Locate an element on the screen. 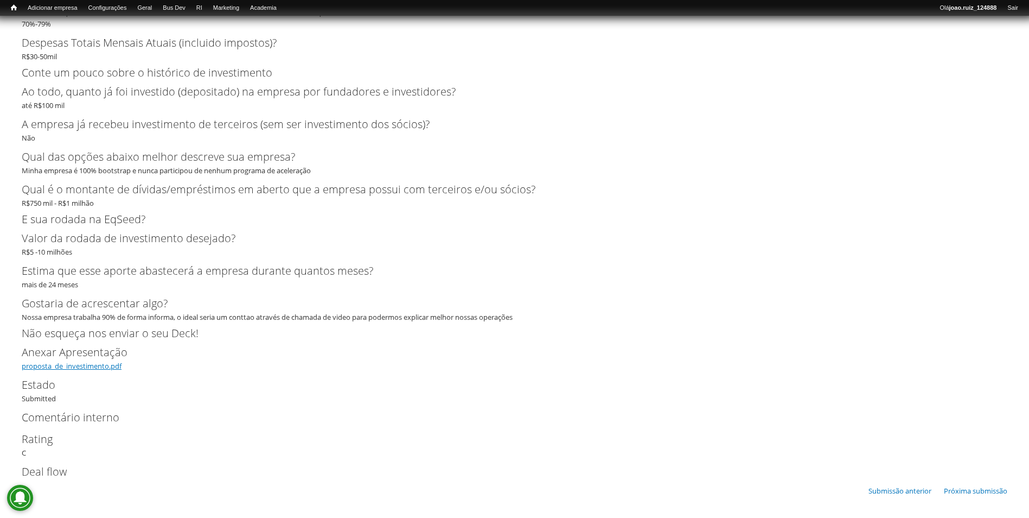 Image resolution: width=1029 pixels, height=518 pixels. label: Ao todo, quanto já foi investido (depositado) na empresa por fundadores e investidores? is located at coordinates (506, 92).